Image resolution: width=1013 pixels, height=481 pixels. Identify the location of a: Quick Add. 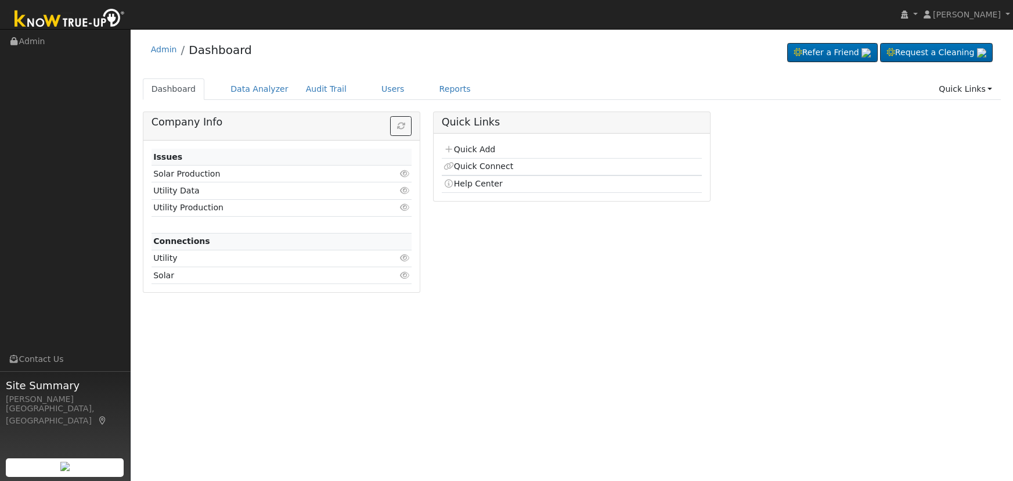
(469, 149).